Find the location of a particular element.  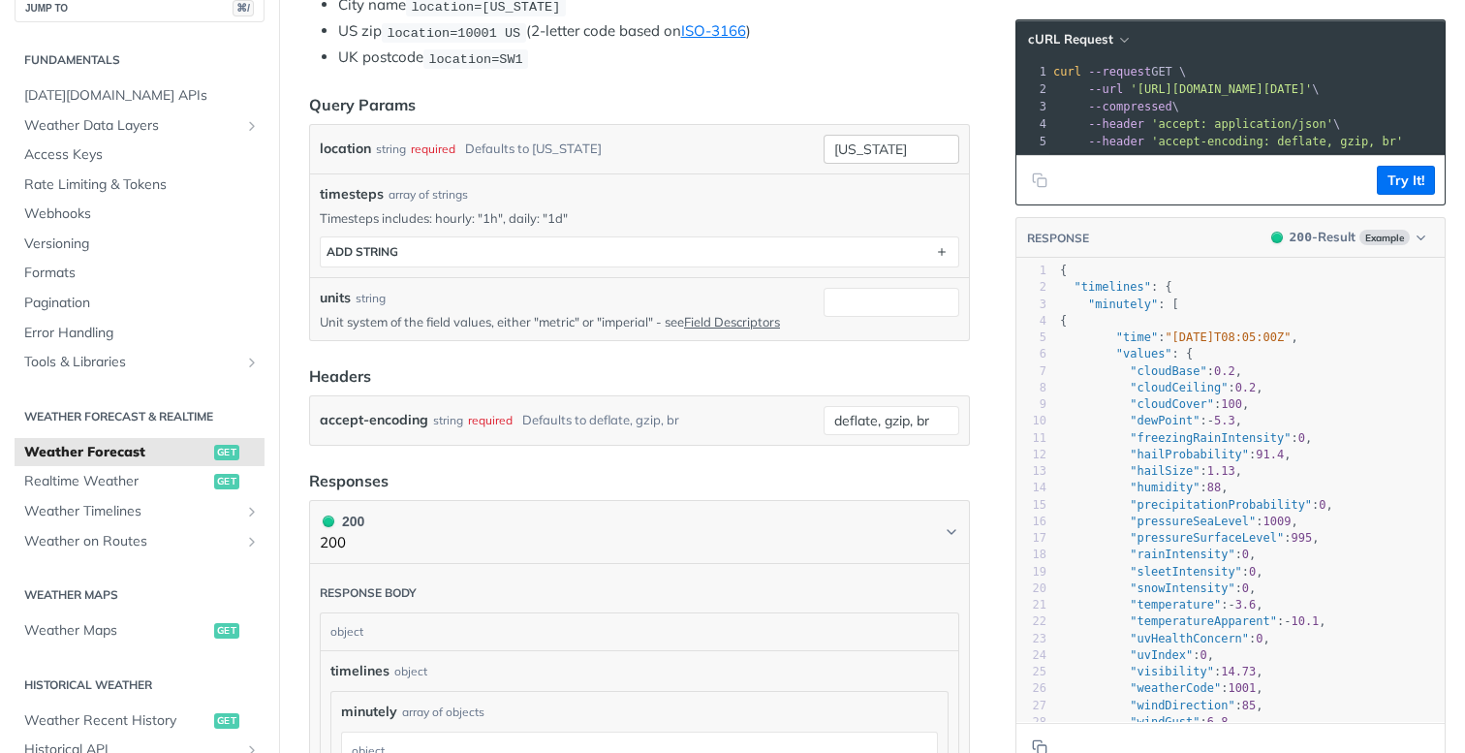

span: "timelines" is located at coordinates (1111, 287).